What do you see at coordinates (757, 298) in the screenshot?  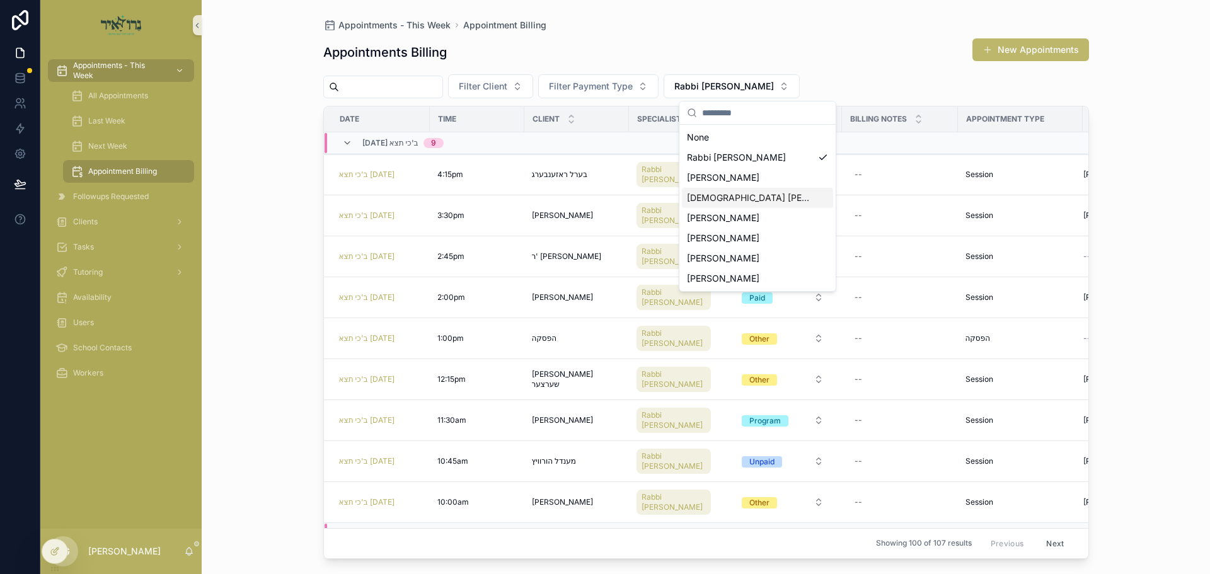 I see `div: Paid` at bounding box center [757, 298].